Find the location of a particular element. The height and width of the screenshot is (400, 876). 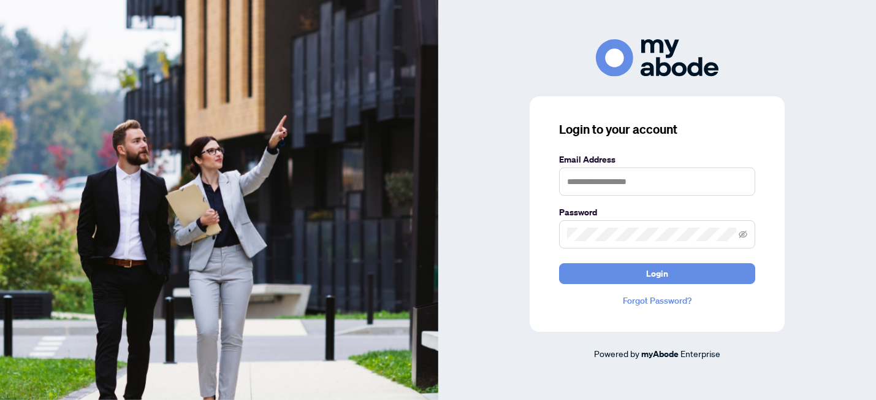

h3: Login to your account is located at coordinates (657, 129).